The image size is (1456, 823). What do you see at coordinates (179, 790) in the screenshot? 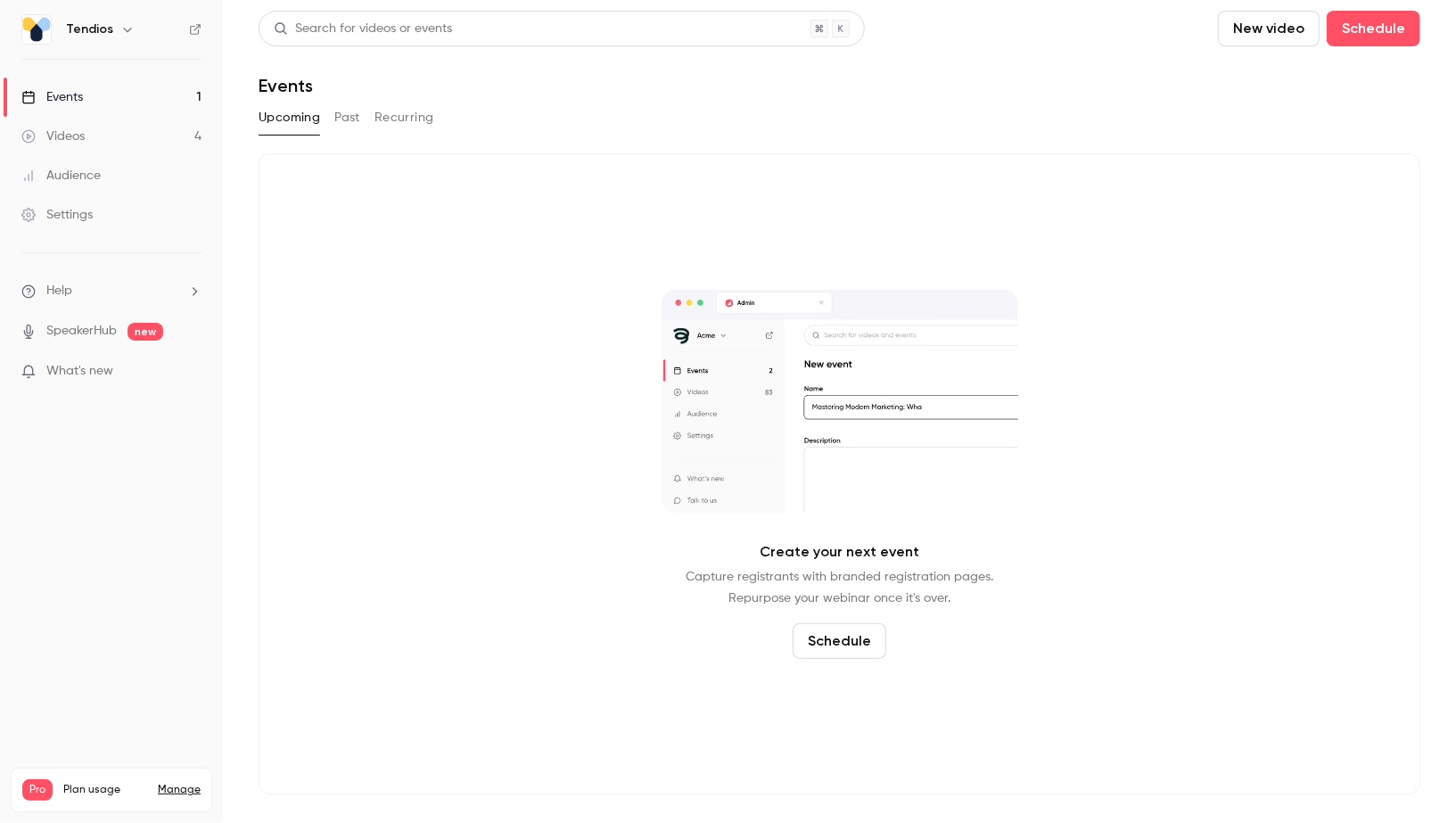
I see `a: Manage` at bounding box center [179, 790].